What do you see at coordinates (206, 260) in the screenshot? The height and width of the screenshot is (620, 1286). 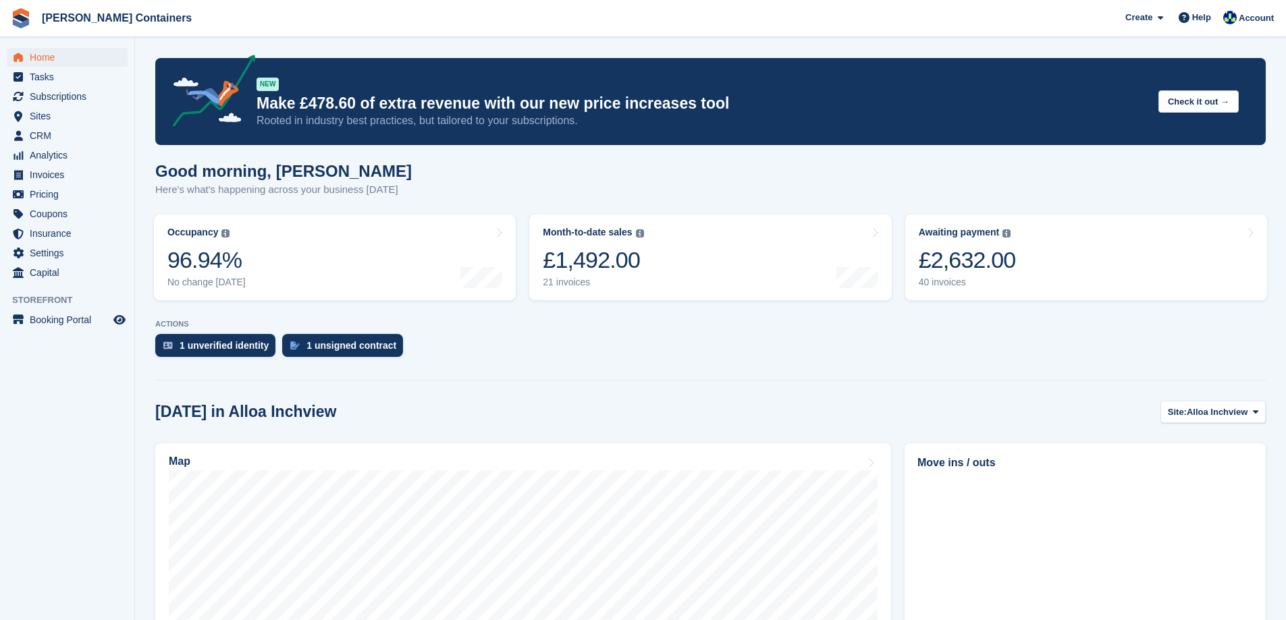 I see `div: 96.94%` at bounding box center [206, 260].